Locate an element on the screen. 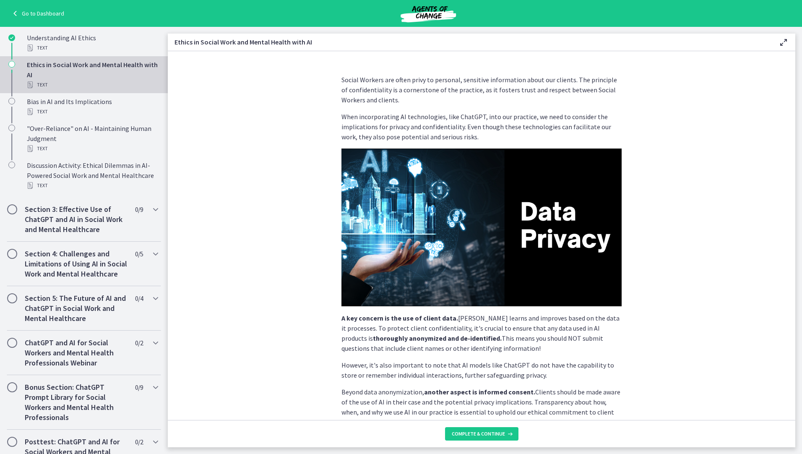  h2: Section 4: Challenges and Limitations of Using AI in Social Work and Mental Healthcare is located at coordinates (76, 264).